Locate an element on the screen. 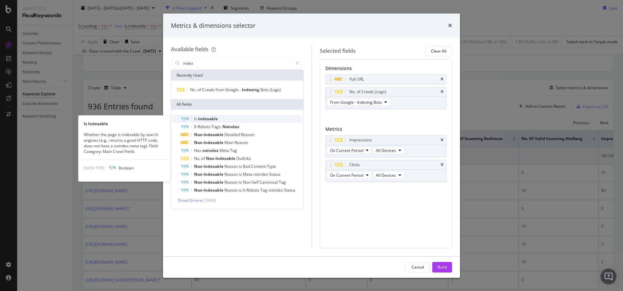  div: Whether the page is indexable by search engines (e.g., returns a good HTTP code, does not have a ... is located at coordinates (124, 143).